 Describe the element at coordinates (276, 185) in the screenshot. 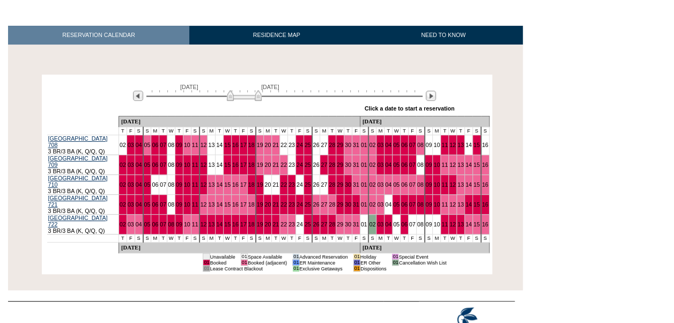

I see `a: 21` at that location.